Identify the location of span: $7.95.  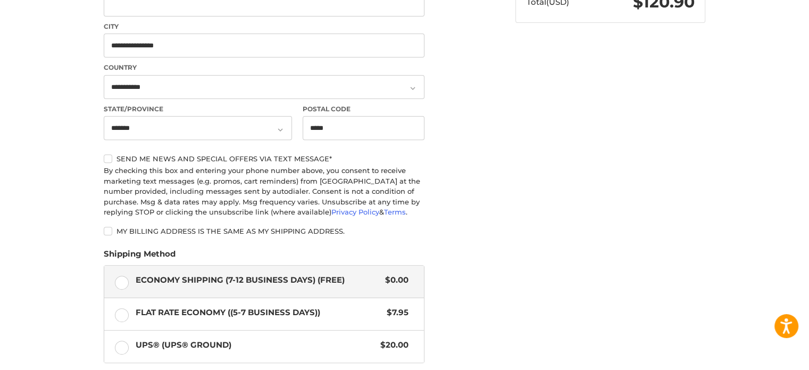
(395, 312).